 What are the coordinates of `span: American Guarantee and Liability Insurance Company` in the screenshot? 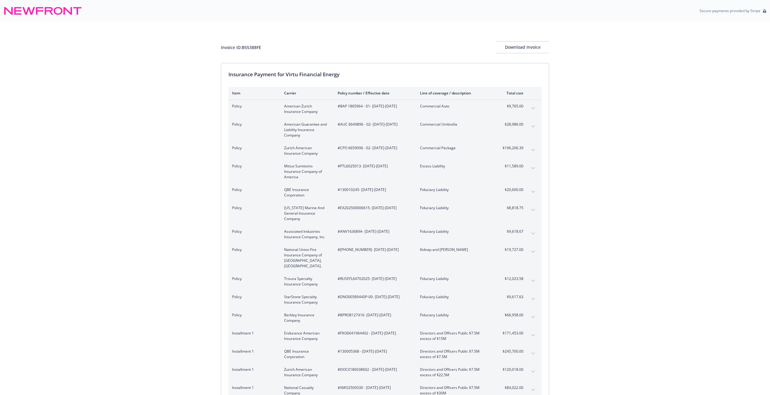 It's located at (306, 130).